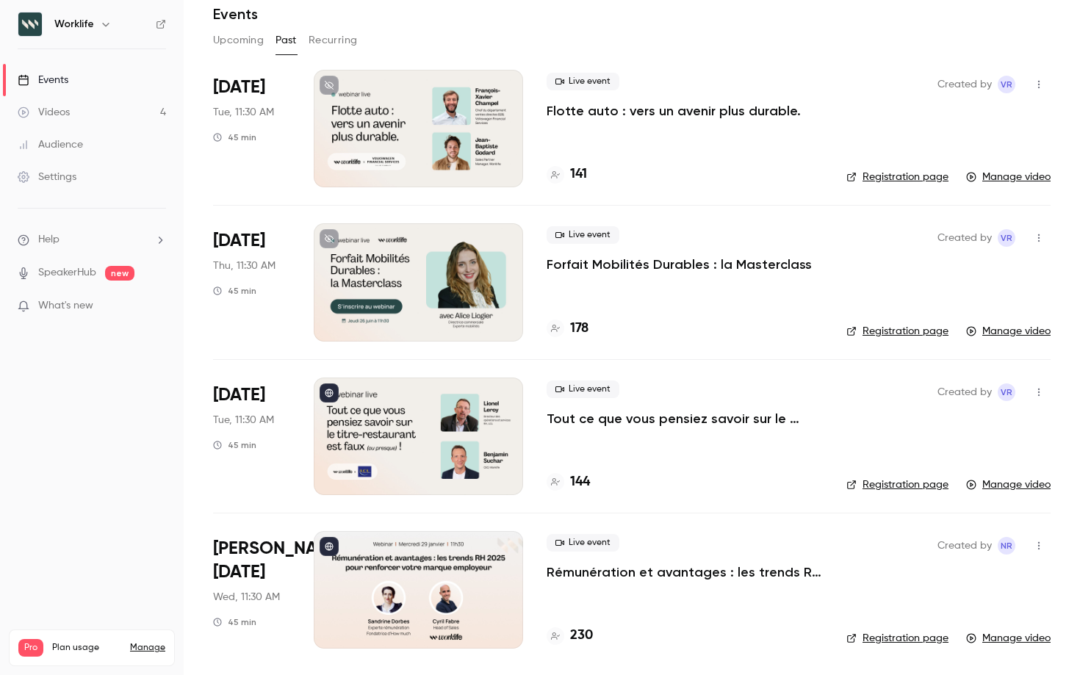 This screenshot has width=1080, height=675. Describe the element at coordinates (50, 145) in the screenshot. I see `div: Audience` at that location.